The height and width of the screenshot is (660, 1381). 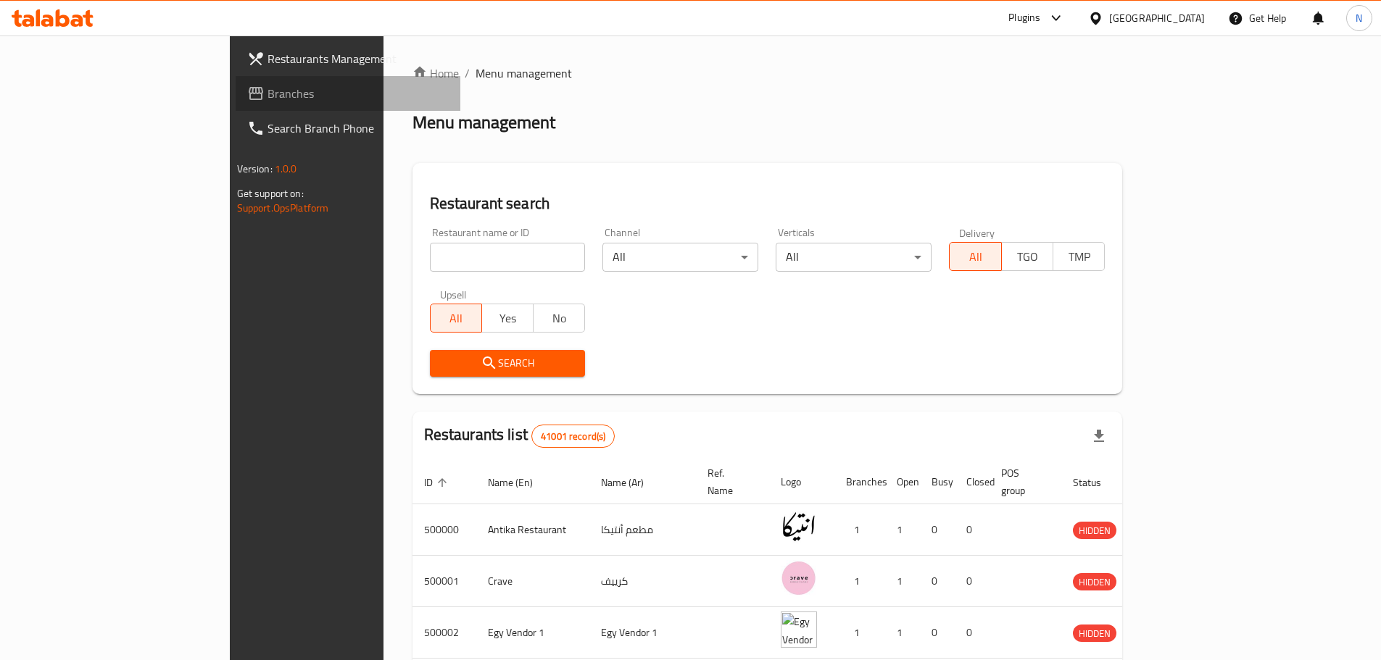 What do you see at coordinates (768, 73) in the screenshot?
I see `nav: breadcrumb` at bounding box center [768, 73].